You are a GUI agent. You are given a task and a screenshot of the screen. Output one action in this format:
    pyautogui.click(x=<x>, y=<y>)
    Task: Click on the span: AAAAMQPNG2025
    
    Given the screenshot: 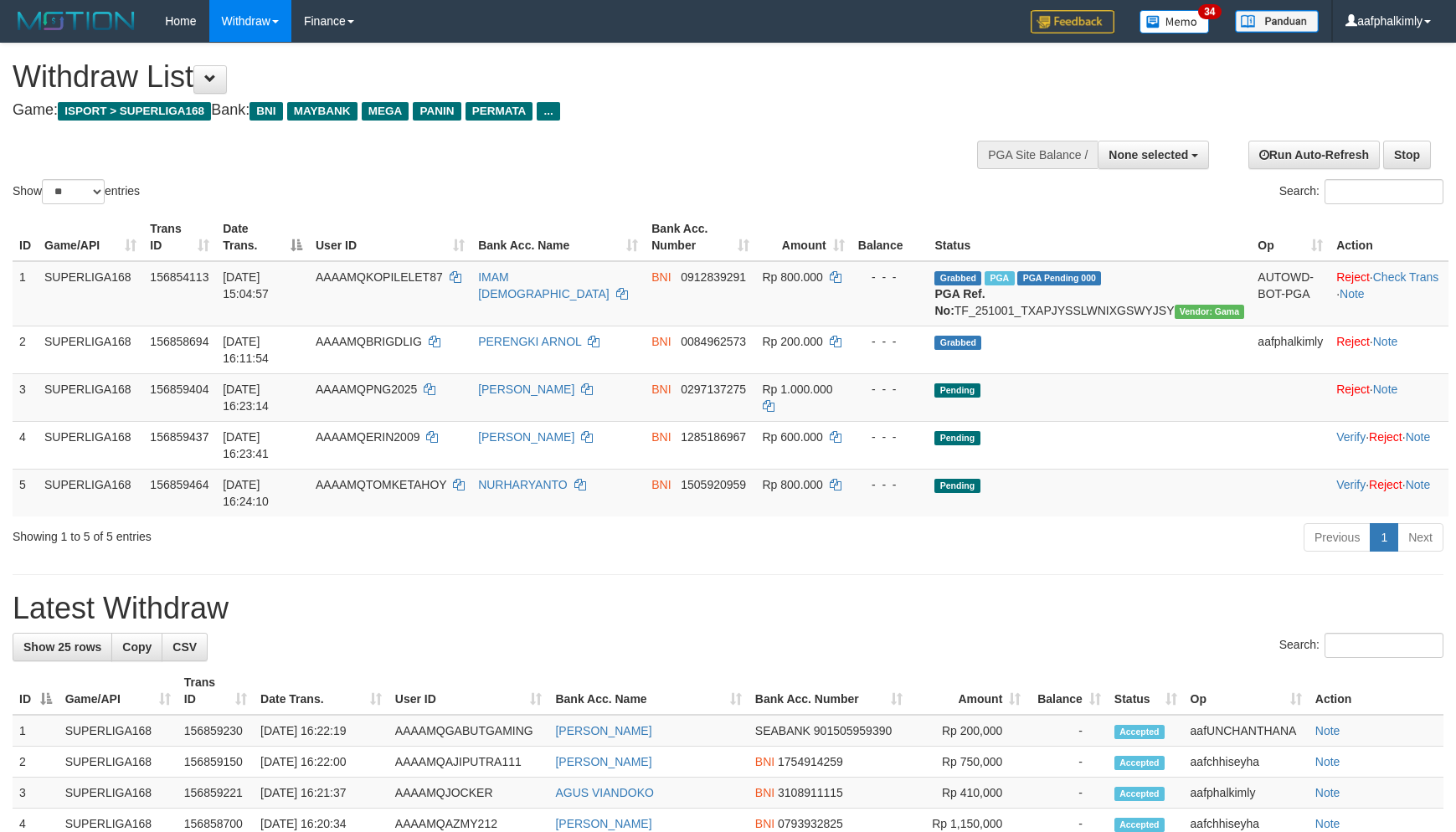 What is the action you would take?
    pyautogui.click(x=366, y=389)
    